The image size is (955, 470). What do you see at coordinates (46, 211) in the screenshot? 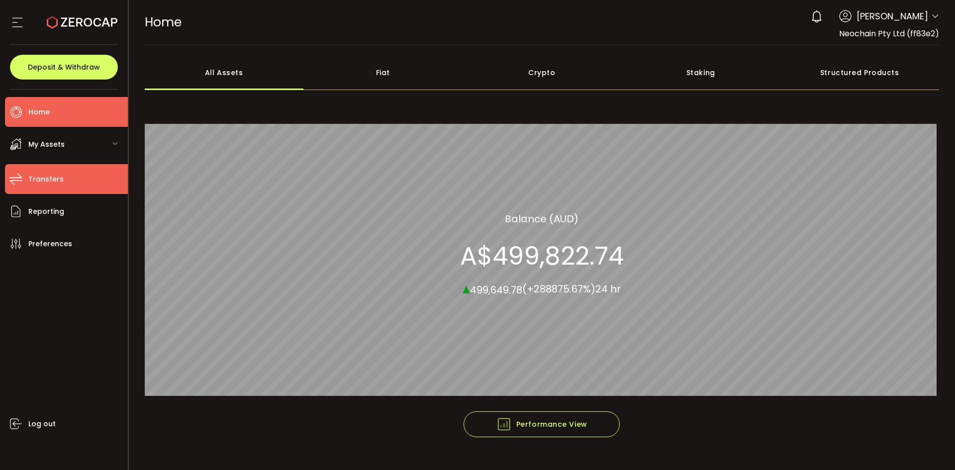
I see `span: Reporting` at bounding box center [46, 211].